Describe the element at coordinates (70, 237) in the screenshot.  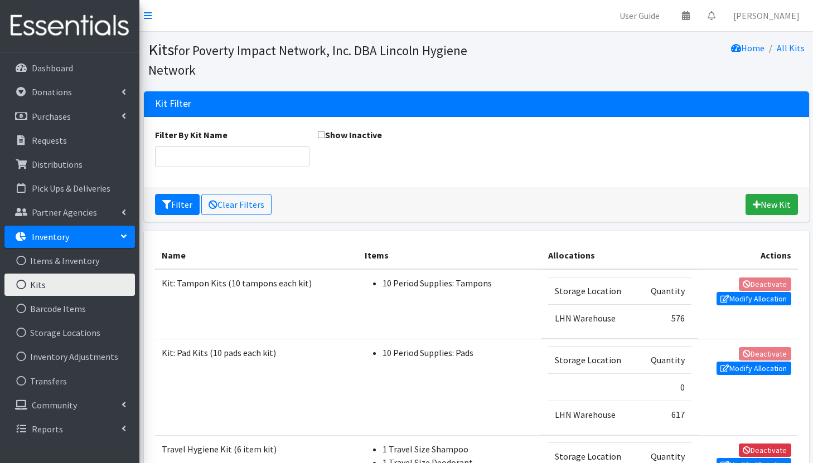
I see `a: Inventory` at that location.